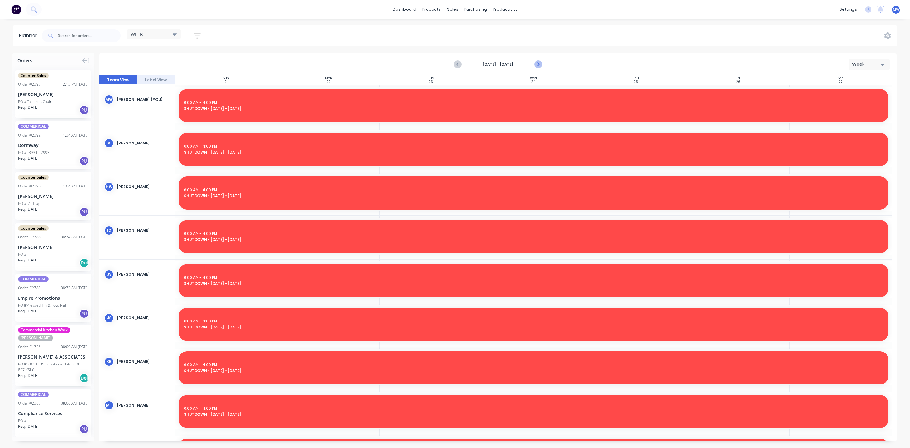  Describe the element at coordinates (848, 9) in the screenshot. I see `div: settings` at that location.